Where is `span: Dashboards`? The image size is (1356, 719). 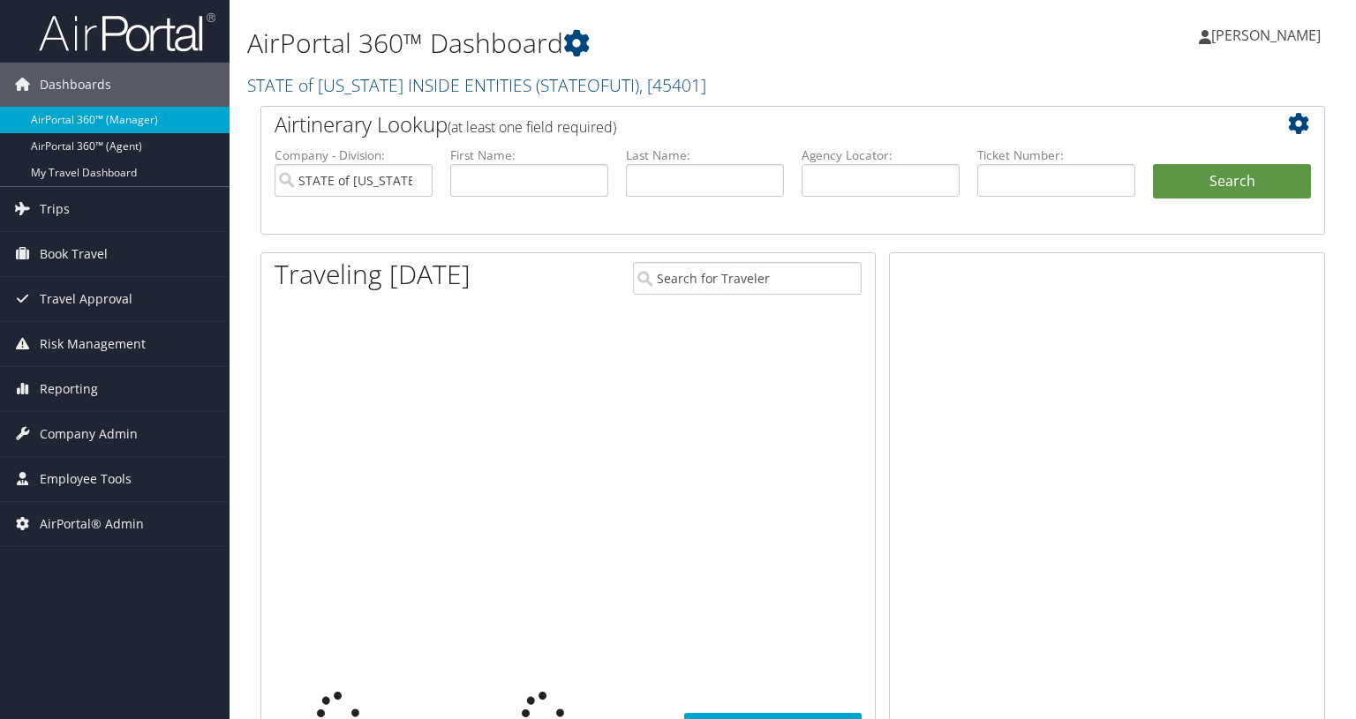
span: Dashboards is located at coordinates (75, 85).